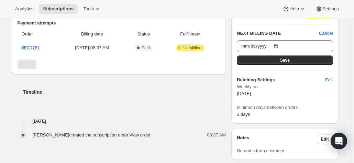 The image size is (354, 163). Describe the element at coordinates (261, 150) in the screenshot. I see `span: No notes from customer` at that location.